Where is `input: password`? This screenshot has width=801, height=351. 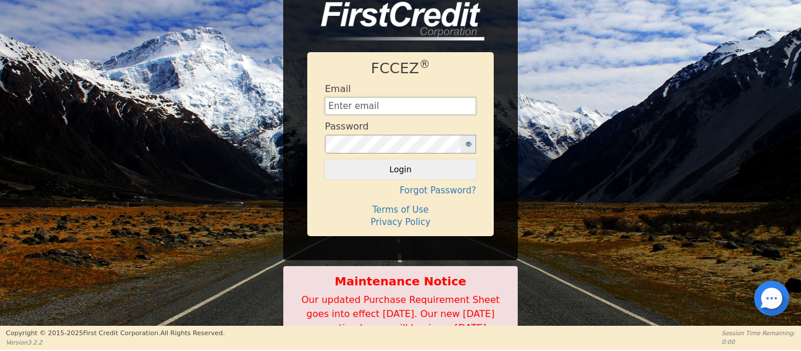
input: password is located at coordinates (393, 144).